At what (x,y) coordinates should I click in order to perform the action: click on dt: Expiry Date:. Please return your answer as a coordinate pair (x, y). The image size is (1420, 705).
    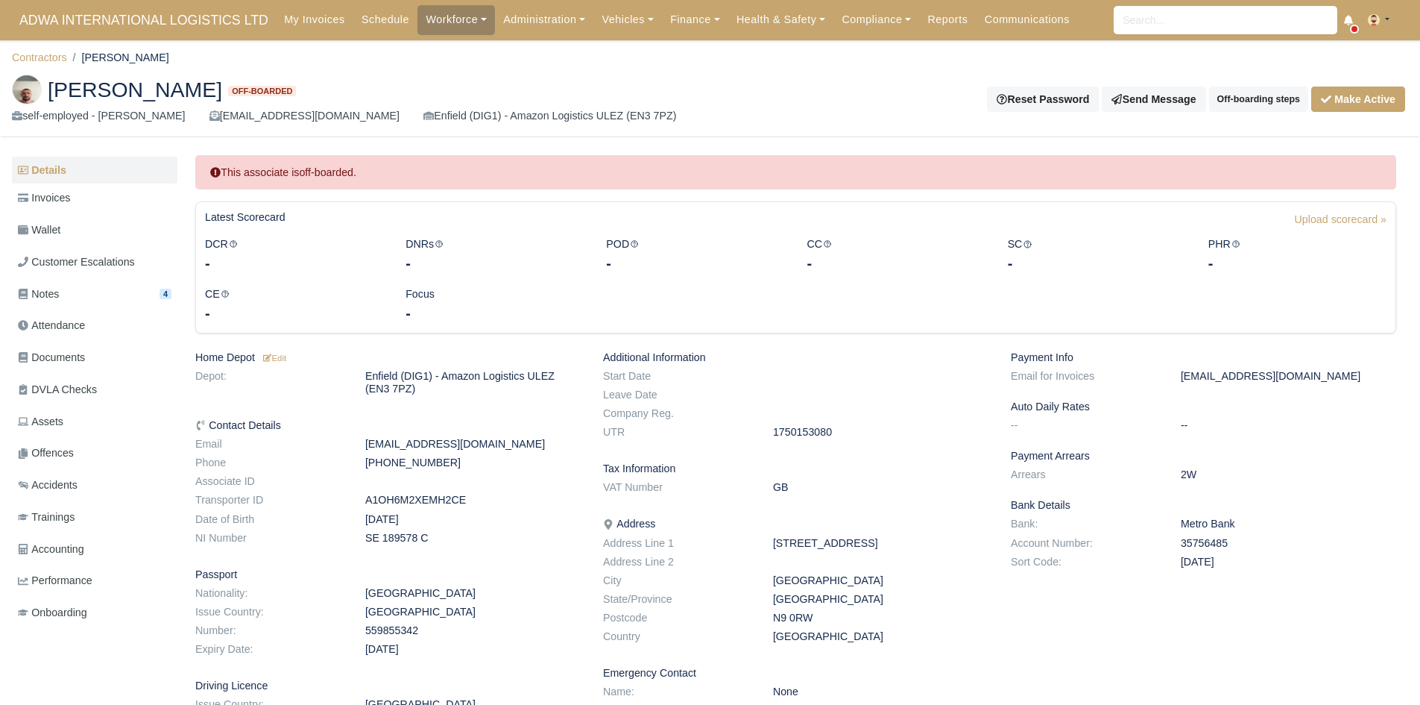
    Looking at the image, I should click on (269, 649).